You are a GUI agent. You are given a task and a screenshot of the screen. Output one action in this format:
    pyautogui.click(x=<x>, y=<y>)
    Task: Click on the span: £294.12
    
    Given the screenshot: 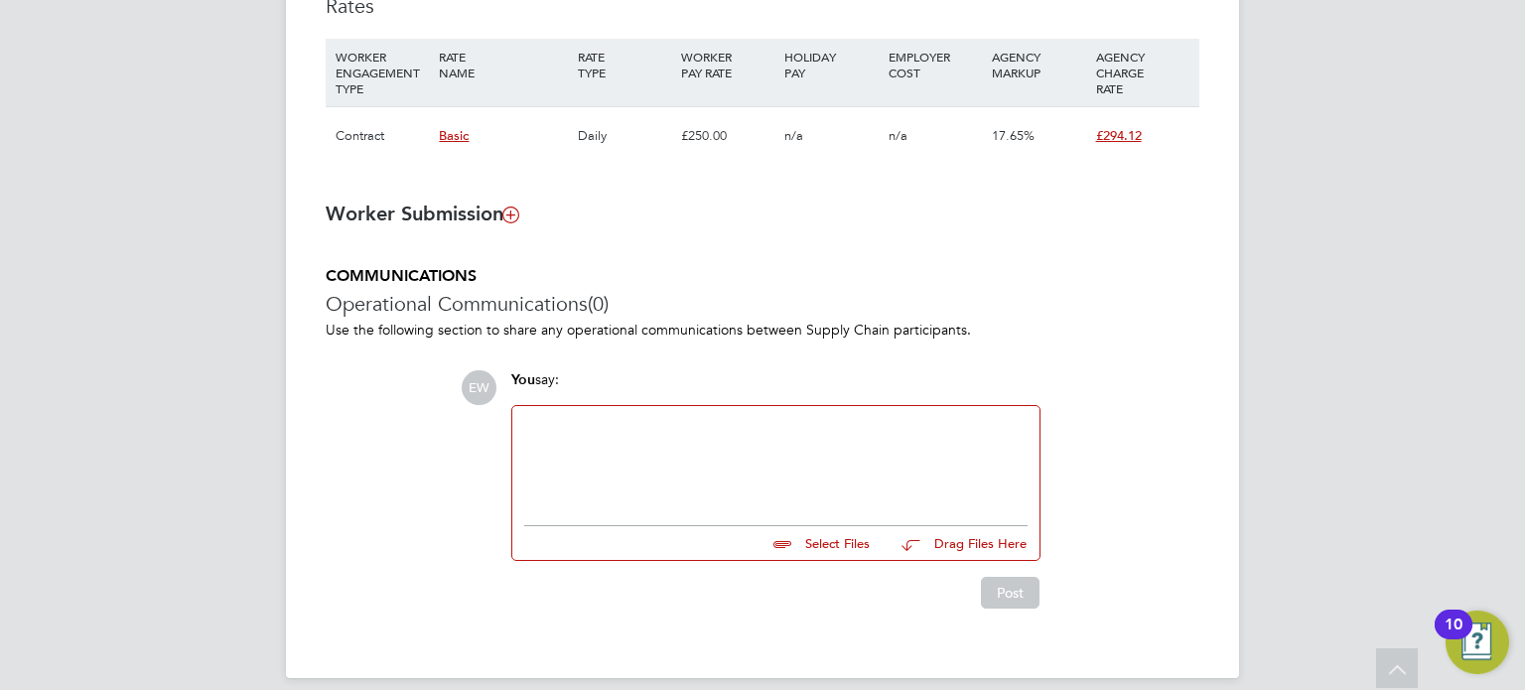 What is the action you would take?
    pyautogui.click(x=1119, y=135)
    